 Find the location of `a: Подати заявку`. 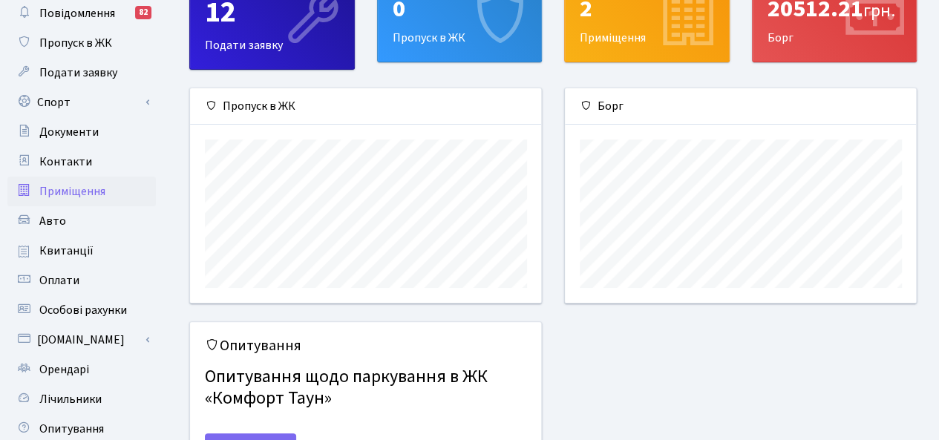

a: Подати заявку is located at coordinates (82, 73).